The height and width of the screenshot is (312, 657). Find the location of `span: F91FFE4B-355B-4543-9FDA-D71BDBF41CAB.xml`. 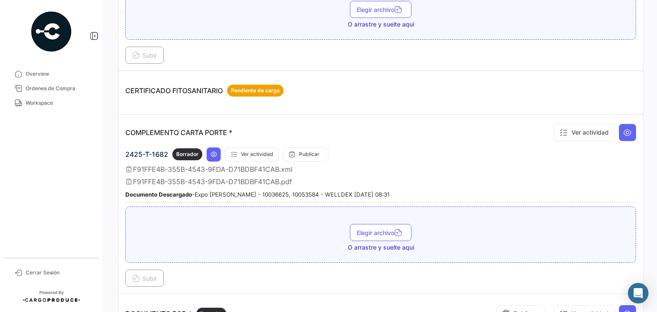

span: F91FFE4B-355B-4543-9FDA-D71BDBF41CAB.xml is located at coordinates (213, 169).